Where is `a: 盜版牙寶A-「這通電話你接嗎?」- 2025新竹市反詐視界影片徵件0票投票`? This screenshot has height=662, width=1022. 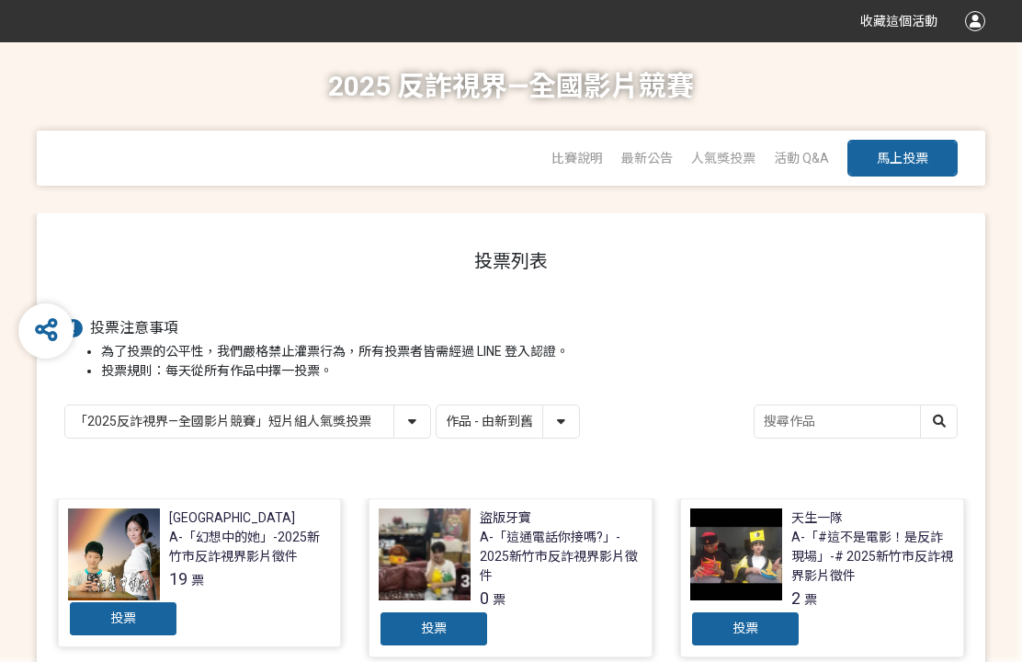 a: 盜版牙寶A-「這通電話你接嗎?」- 2025新竹市反詐視界影片徵件0票投票 is located at coordinates (510, 577).